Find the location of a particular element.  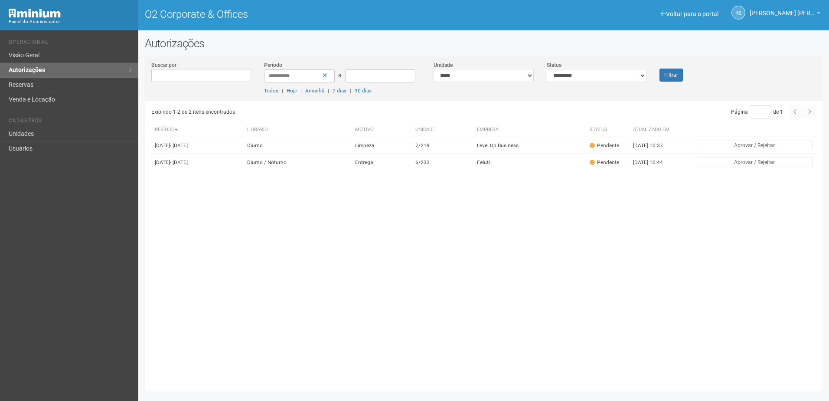

span: a is located at coordinates (340, 75).